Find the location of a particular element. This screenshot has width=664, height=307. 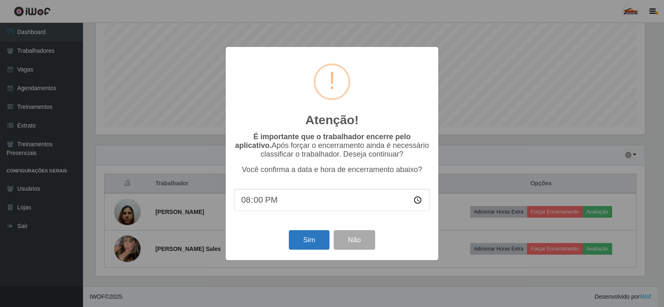

button: Sim is located at coordinates (309, 239).